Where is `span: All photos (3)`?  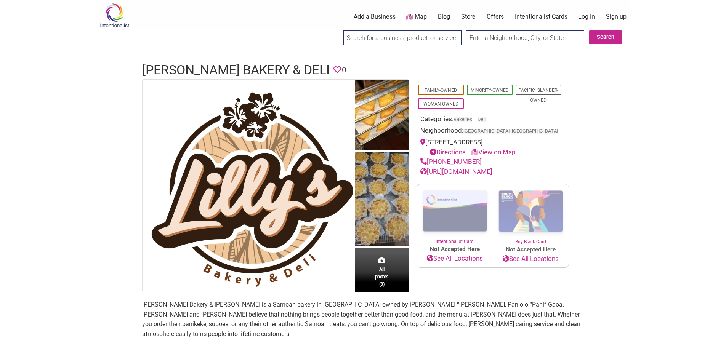 span: All photos (3) is located at coordinates (382, 276).